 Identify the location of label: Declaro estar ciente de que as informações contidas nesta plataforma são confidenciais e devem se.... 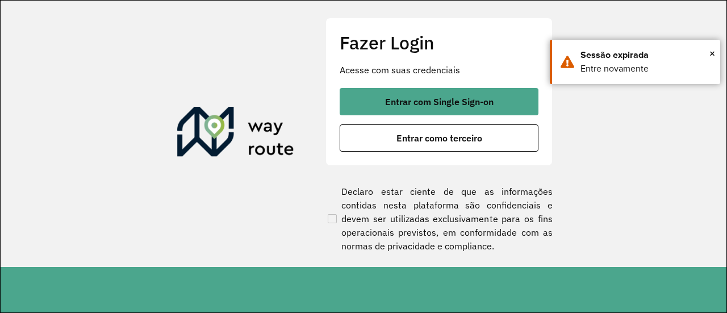
(439, 219).